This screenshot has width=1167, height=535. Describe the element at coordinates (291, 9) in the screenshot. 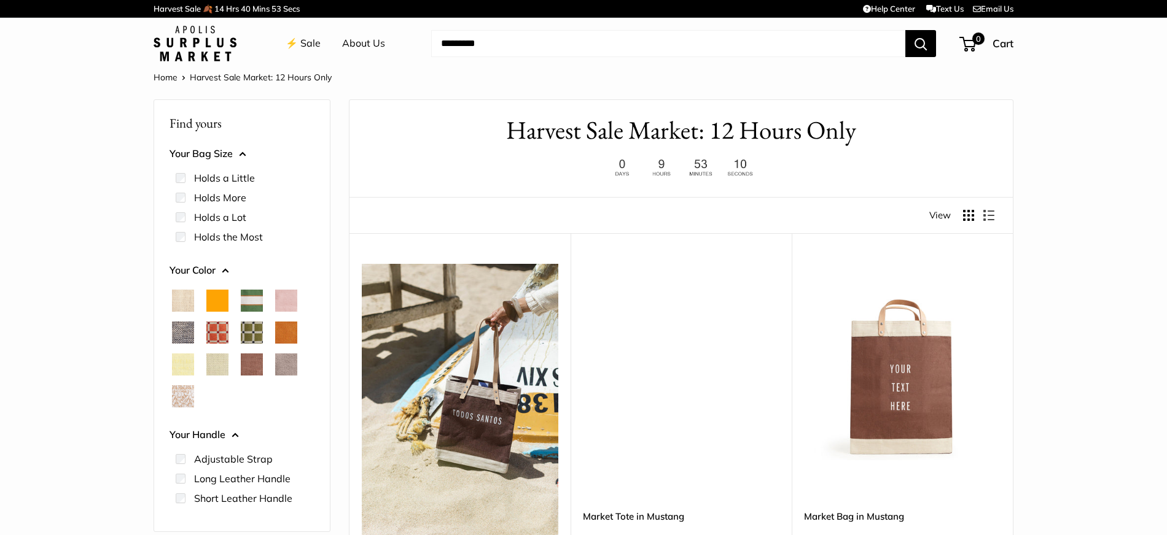

I see `span: Secs` at that location.